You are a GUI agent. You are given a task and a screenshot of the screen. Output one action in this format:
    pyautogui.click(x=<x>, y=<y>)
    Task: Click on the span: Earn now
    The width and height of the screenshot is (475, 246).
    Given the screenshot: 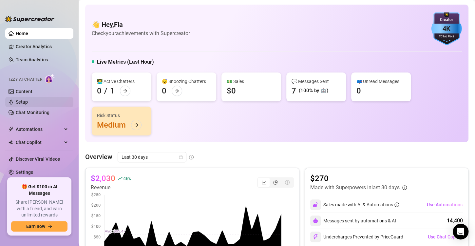 What is the action you would take?
    pyautogui.click(x=36, y=226)
    